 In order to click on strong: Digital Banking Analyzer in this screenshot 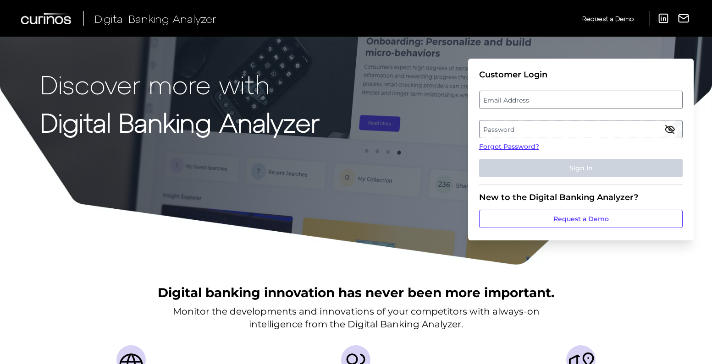, I will do `click(180, 122)`.